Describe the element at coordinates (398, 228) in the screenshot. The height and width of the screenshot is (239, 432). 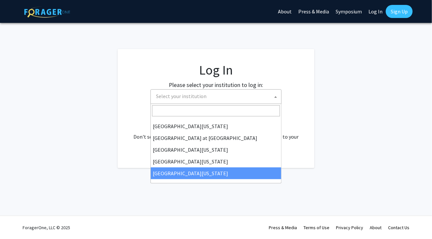
I see `a: Contact Us` at that location.